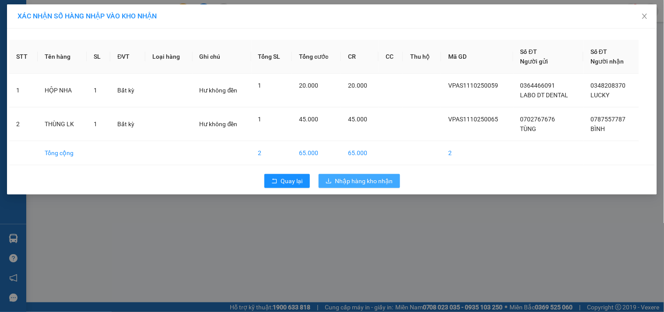  Describe the element at coordinates (645, 16) in the screenshot. I see `span: close` at that location.